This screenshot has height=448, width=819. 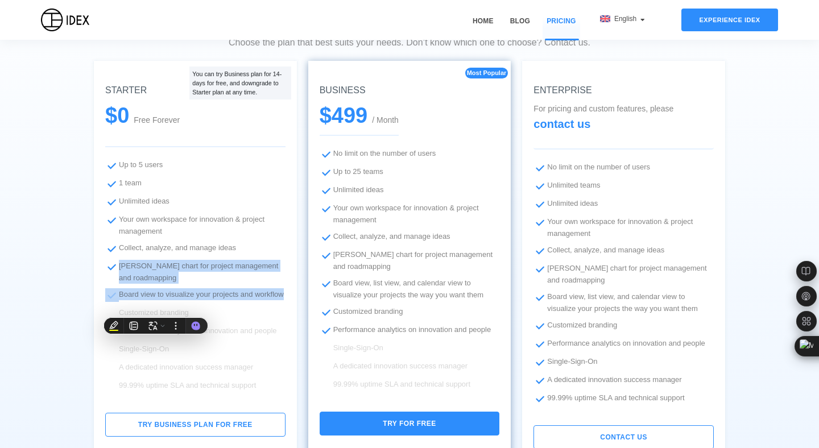 I want to click on span: contact us, so click(x=562, y=124).